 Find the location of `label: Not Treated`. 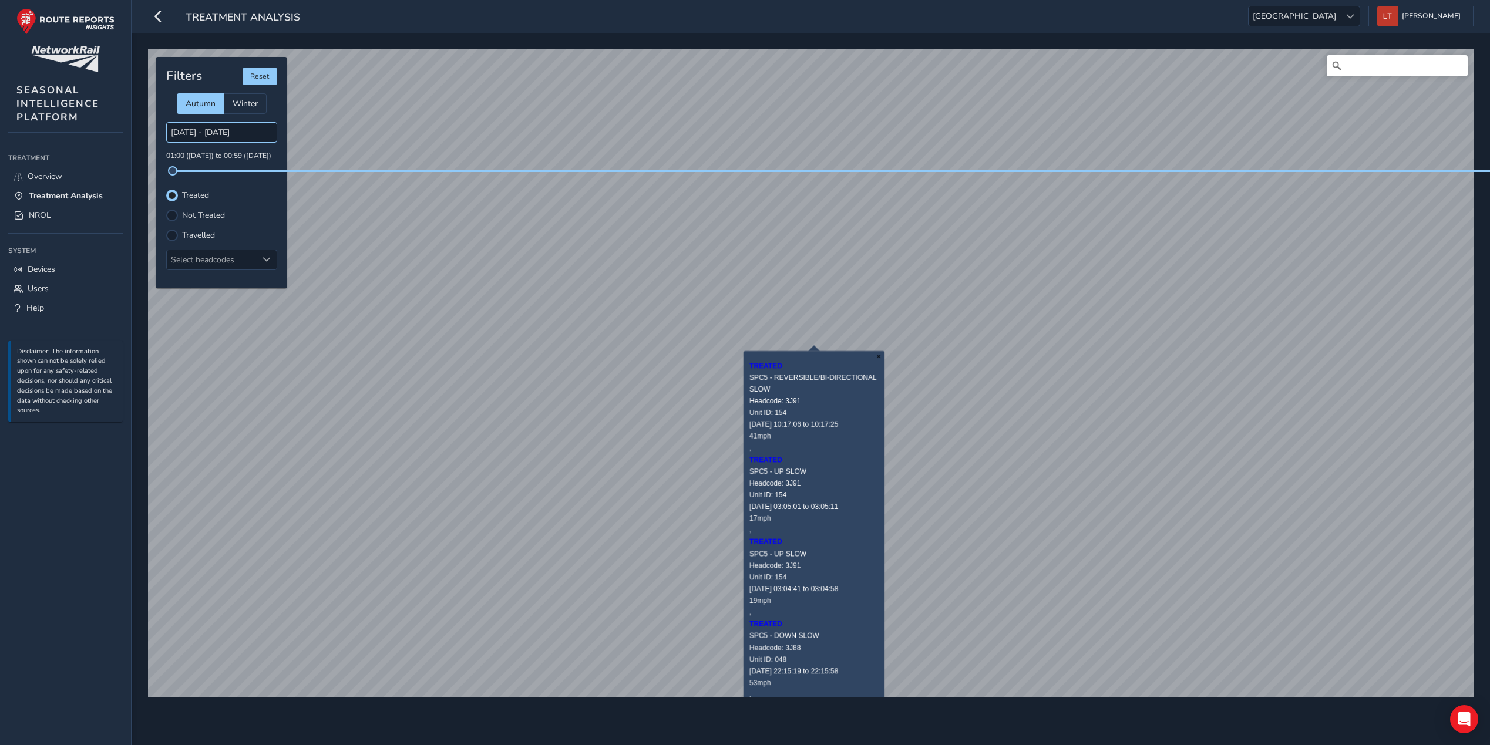

label: Not Treated is located at coordinates (203, 216).